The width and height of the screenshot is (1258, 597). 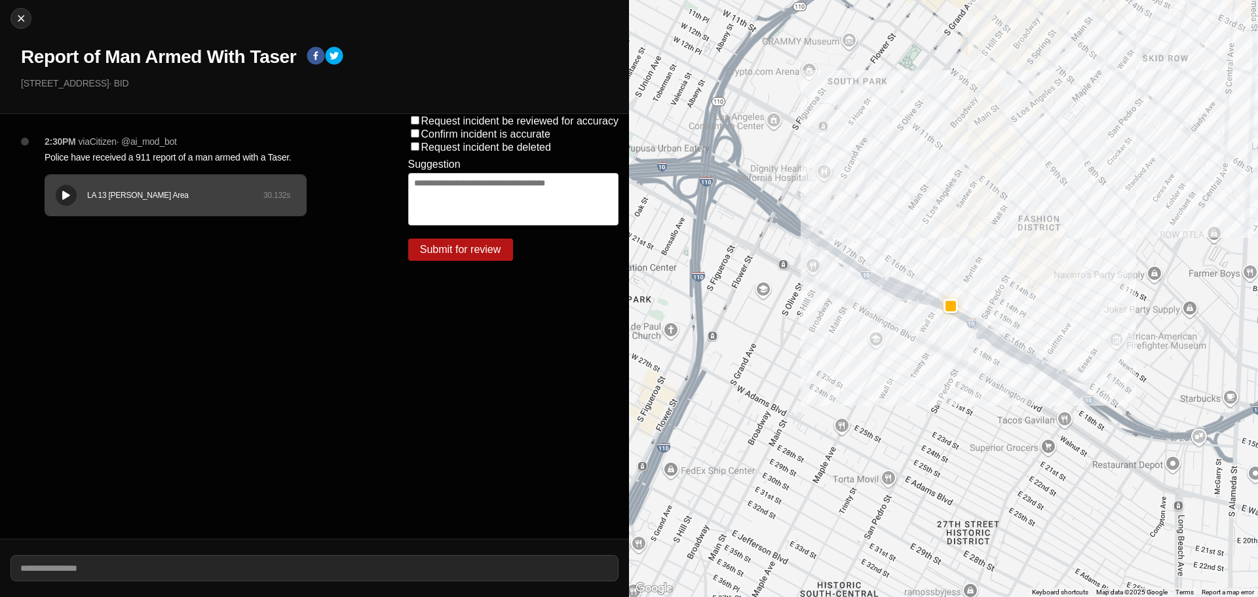 I want to click on p: 2:30PM, so click(x=60, y=142).